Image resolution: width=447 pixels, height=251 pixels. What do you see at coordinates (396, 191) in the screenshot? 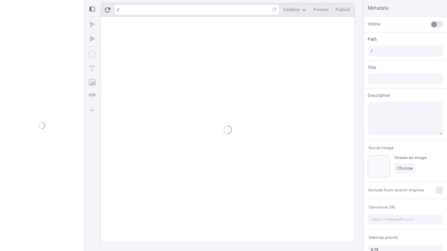
I see `button: Exclude from search engines` at bounding box center [396, 191].